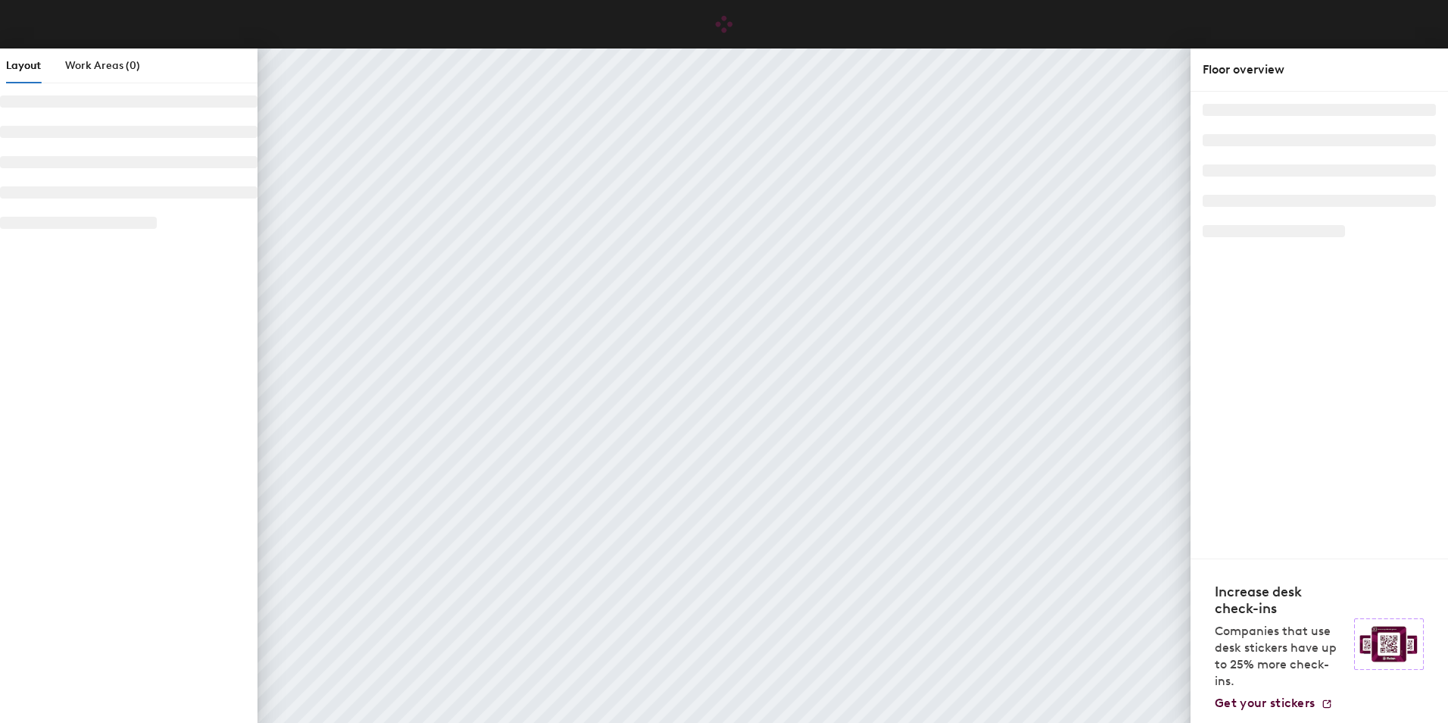 This screenshot has width=1448, height=723. Describe the element at coordinates (1319, 70) in the screenshot. I see `div: Floor overview` at that location.